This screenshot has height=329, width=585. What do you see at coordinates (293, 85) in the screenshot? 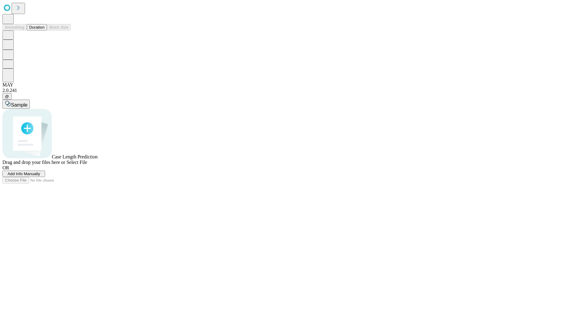
I see `div: MAY` at bounding box center [293, 85].